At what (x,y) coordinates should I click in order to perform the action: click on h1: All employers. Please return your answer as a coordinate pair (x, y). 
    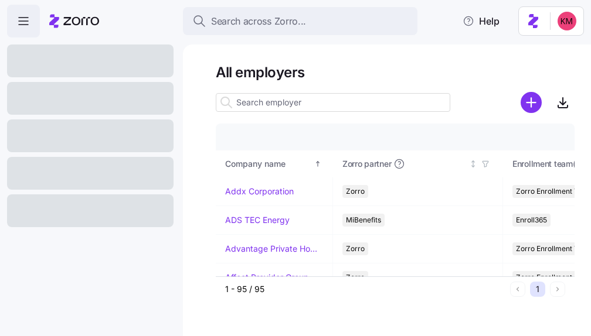
    Looking at the image, I should click on (395, 72).